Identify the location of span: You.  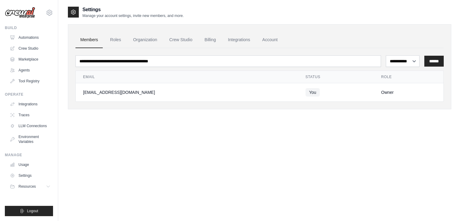
(313, 92).